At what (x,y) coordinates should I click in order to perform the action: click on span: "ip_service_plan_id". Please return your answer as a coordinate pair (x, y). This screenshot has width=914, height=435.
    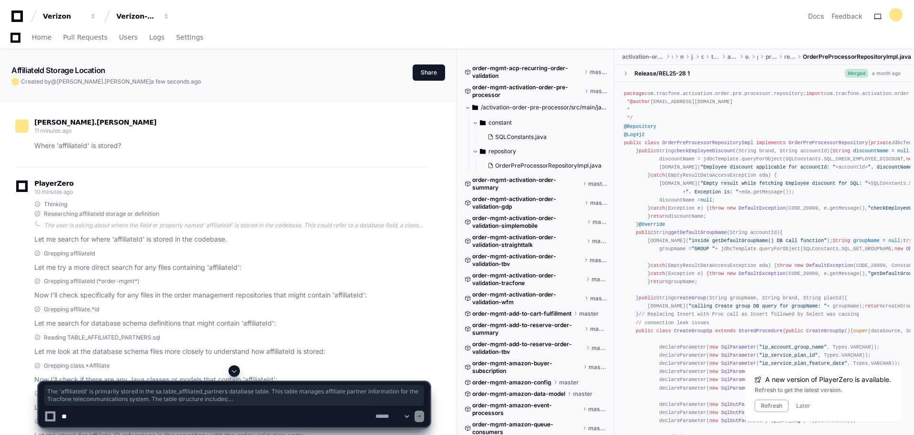
    Looking at the image, I should click on (788, 355).